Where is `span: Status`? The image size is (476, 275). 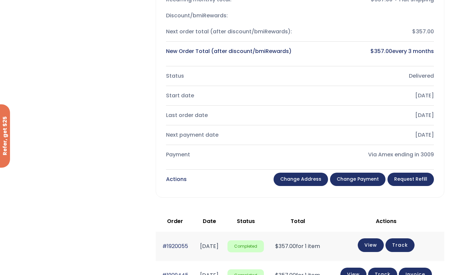
span: Status is located at coordinates (246, 221).